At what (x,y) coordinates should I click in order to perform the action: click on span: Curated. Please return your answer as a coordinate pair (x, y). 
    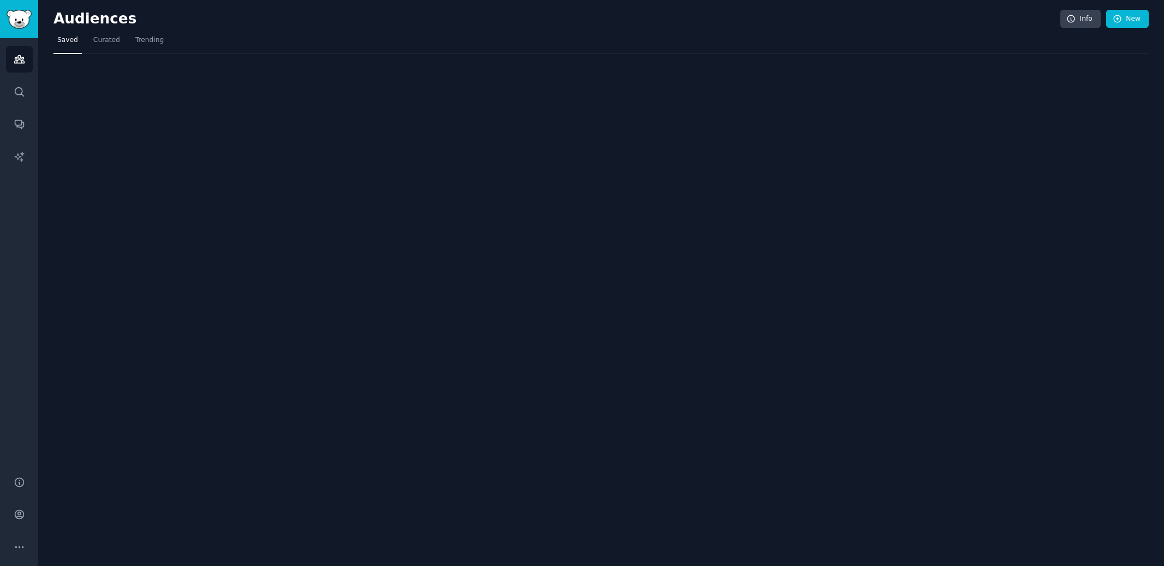
    Looking at the image, I should click on (106, 40).